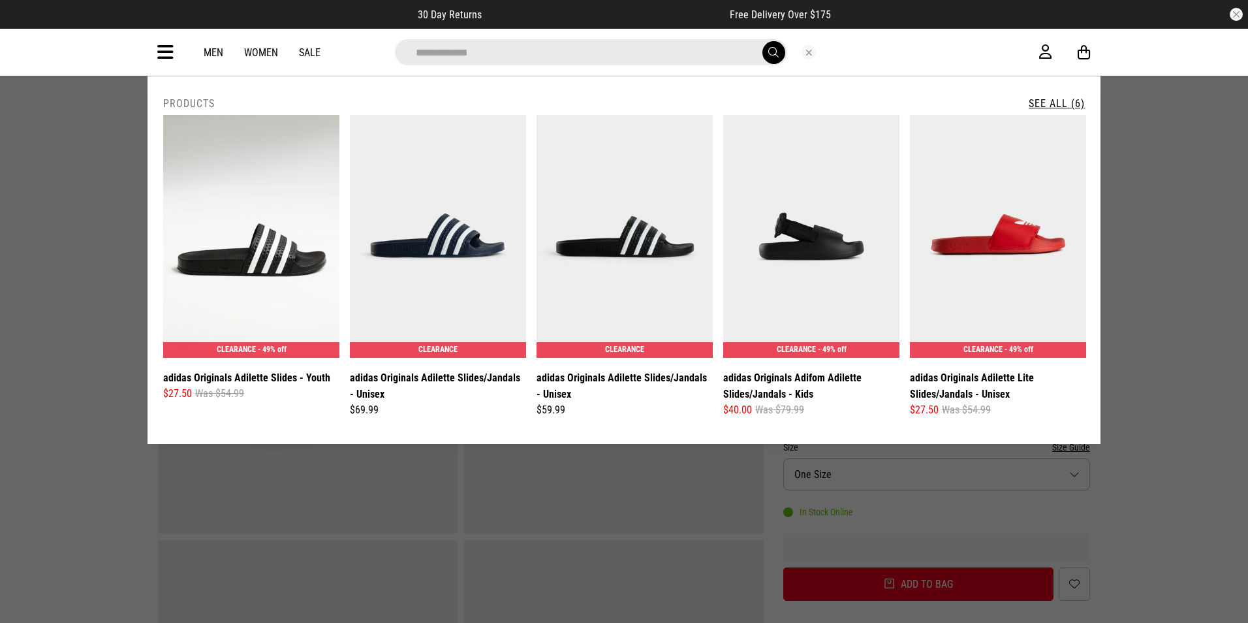 The image size is (1248, 623). I want to click on a: adidas Originals Adilette Lite Slides/Jandals - Unisex, so click(998, 386).